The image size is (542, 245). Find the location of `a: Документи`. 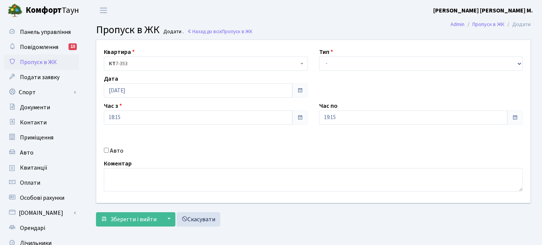

a: Документи is located at coordinates (41, 107).